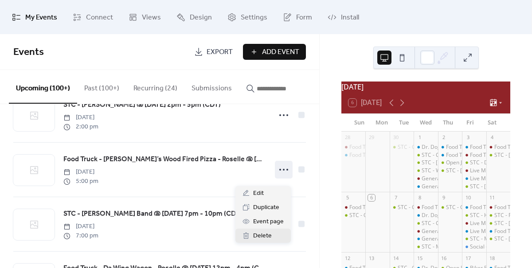 Image resolution: width=532 pixels, height=268 pixels. I want to click on div: 15, so click(420, 258).